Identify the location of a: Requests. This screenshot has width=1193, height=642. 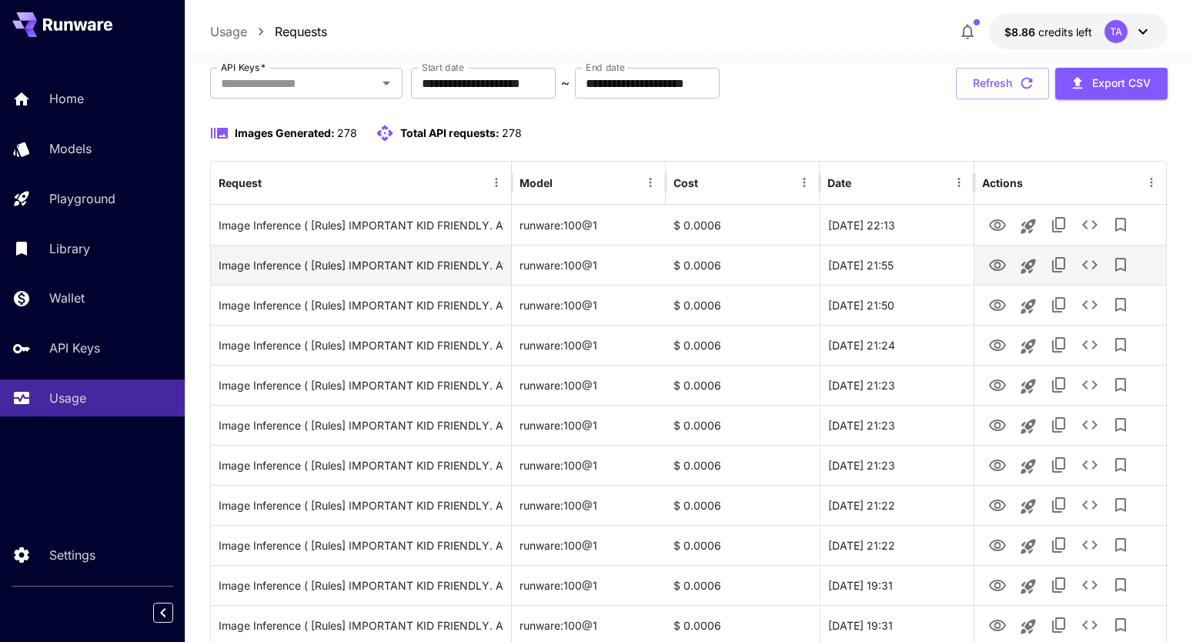
(301, 32).